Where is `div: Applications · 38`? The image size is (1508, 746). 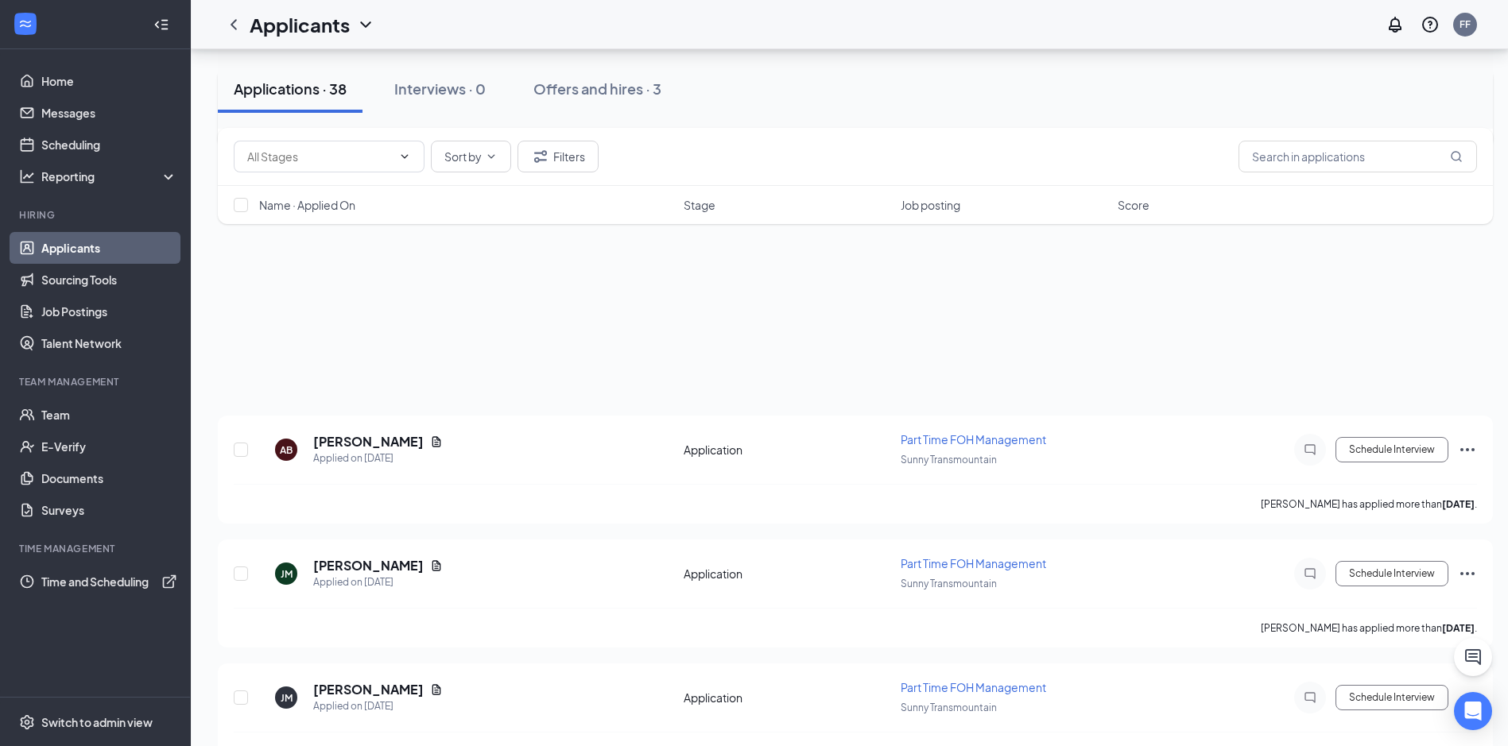
div: Applications · 38 is located at coordinates (290, 88).